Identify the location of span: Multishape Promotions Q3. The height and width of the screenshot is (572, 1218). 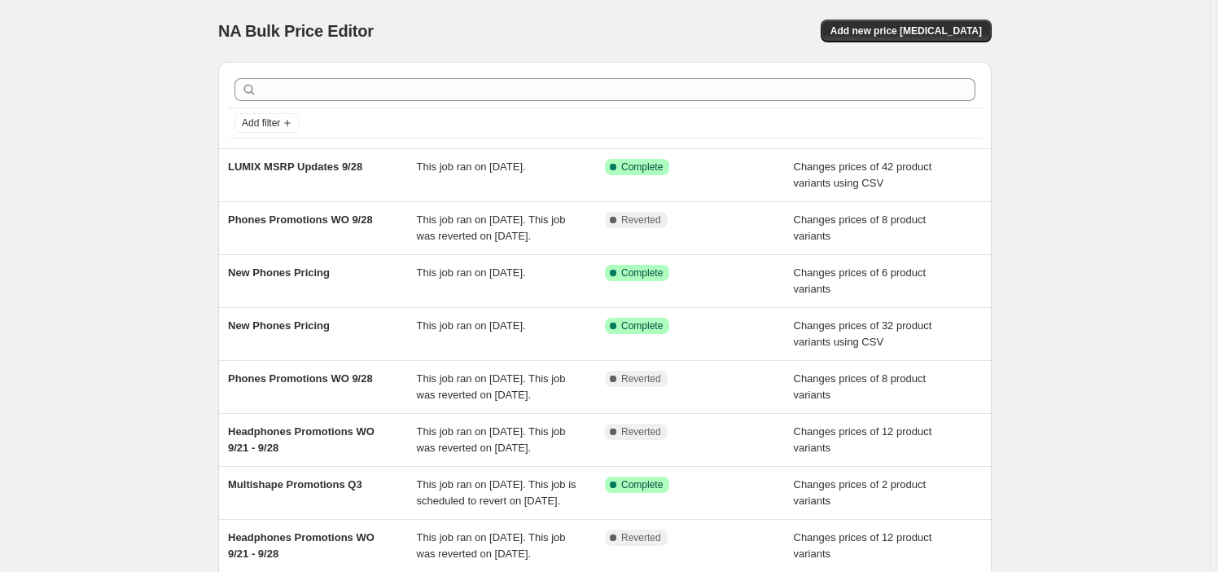
(295, 484).